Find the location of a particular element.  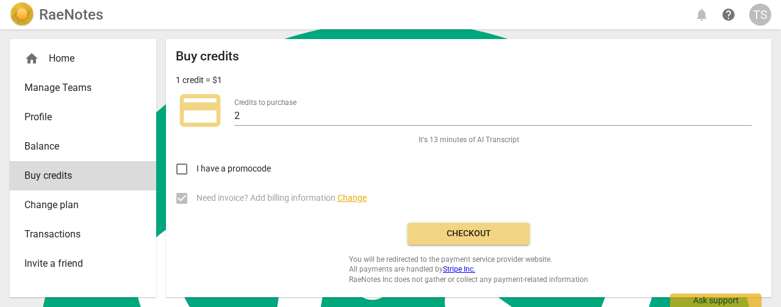

a: Transactions is located at coordinates (83, 234).